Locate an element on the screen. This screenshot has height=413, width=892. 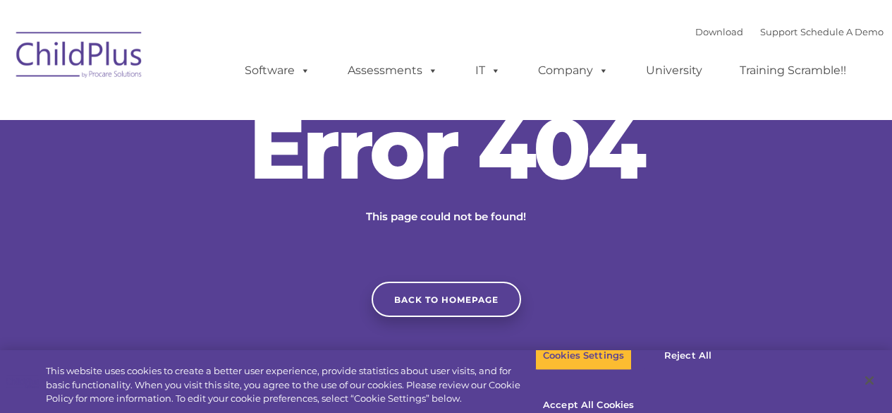
a: University is located at coordinates (674, 71).